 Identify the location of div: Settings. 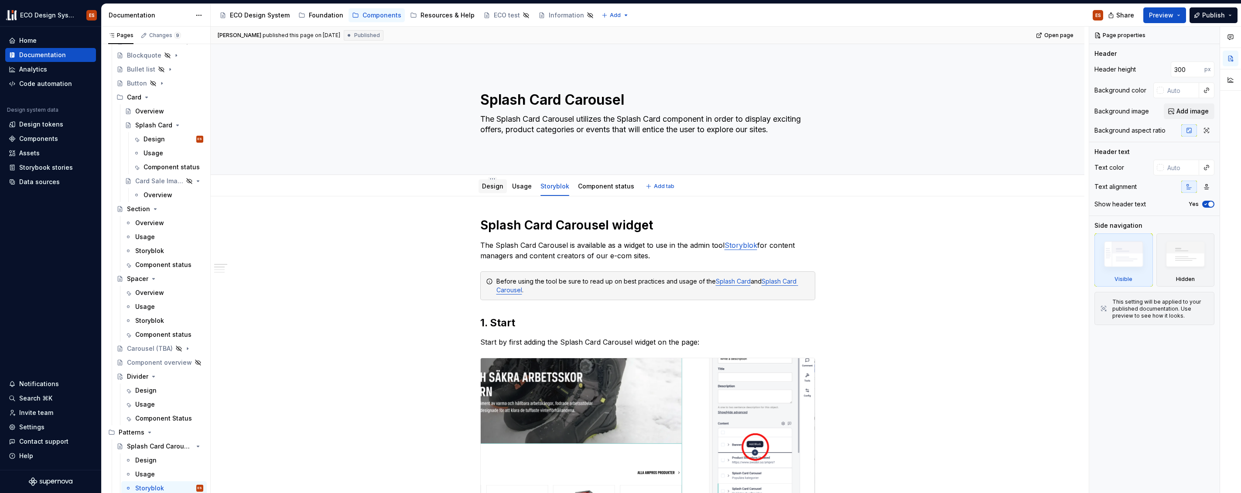
(32, 427).